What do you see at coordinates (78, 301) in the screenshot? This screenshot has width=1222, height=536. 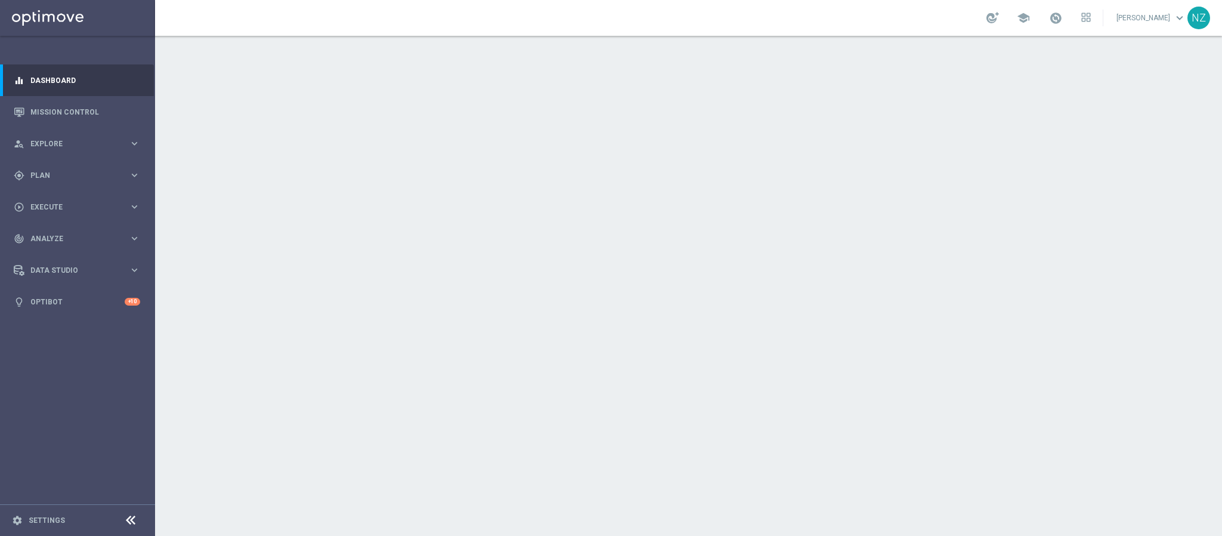 I see `a: Optibot` at bounding box center [78, 301].